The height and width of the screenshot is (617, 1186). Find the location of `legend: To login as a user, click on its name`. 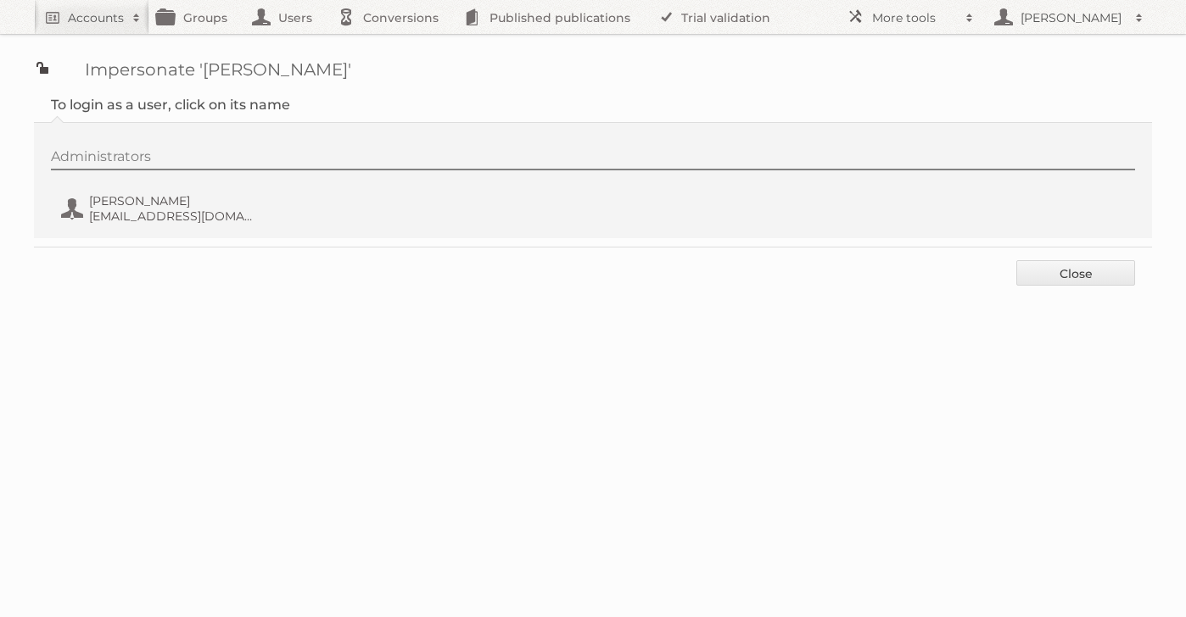

legend: To login as a user, click on its name is located at coordinates (170, 104).